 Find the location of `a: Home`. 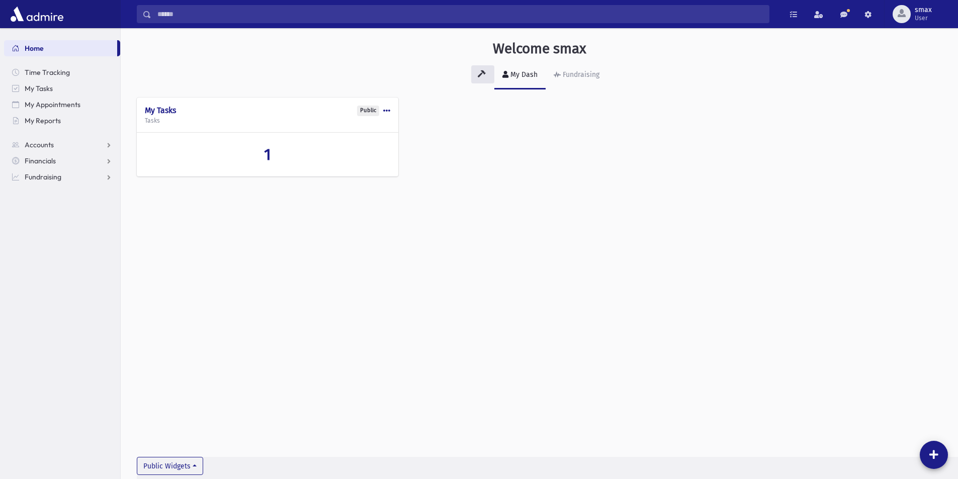

a: Home is located at coordinates (60, 48).